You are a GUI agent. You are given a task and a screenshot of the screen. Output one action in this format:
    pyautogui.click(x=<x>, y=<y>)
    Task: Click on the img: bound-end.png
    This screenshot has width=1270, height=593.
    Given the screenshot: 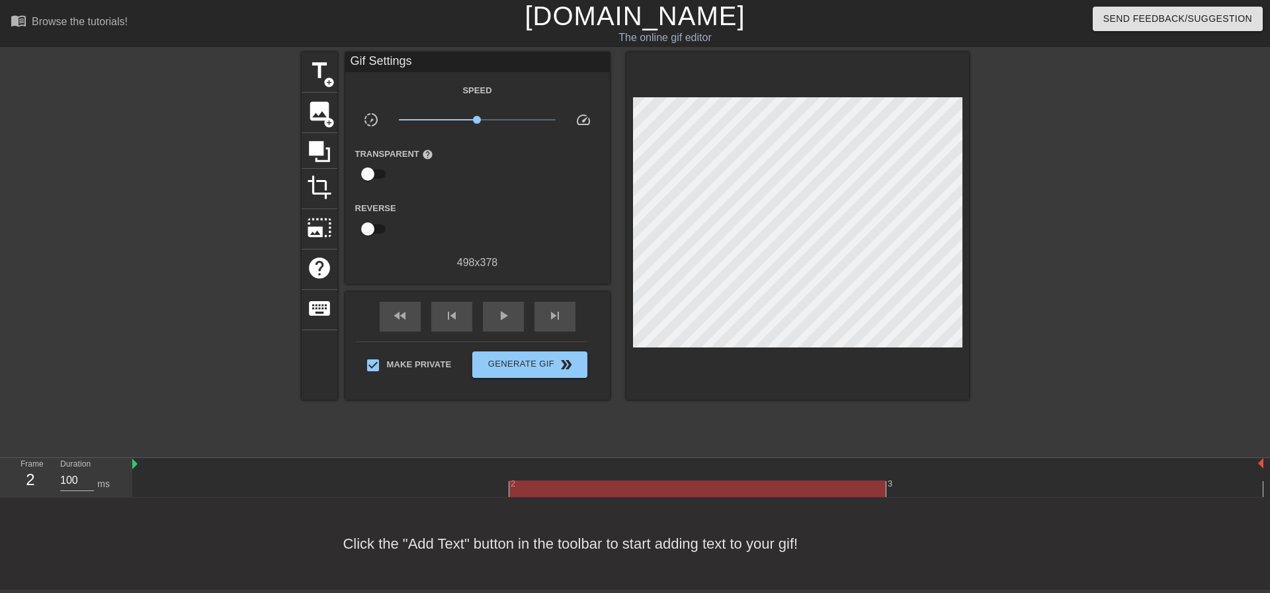 What is the action you would take?
    pyautogui.click(x=1261, y=463)
    